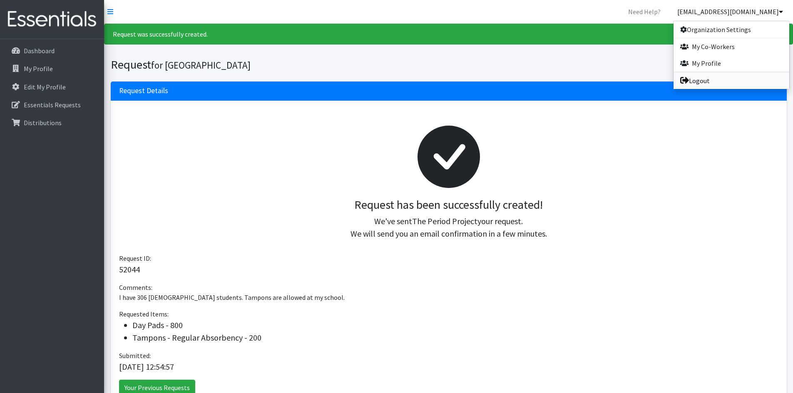 This screenshot has width=793, height=393. Describe the element at coordinates (135, 258) in the screenshot. I see `span: Request ID:` at that location.